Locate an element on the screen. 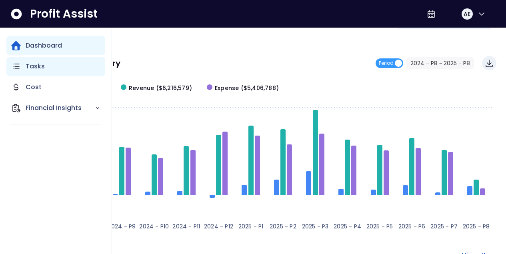 Image resolution: width=506 pixels, height=254 pixels. text: 2024 - P12 is located at coordinates (218, 226).